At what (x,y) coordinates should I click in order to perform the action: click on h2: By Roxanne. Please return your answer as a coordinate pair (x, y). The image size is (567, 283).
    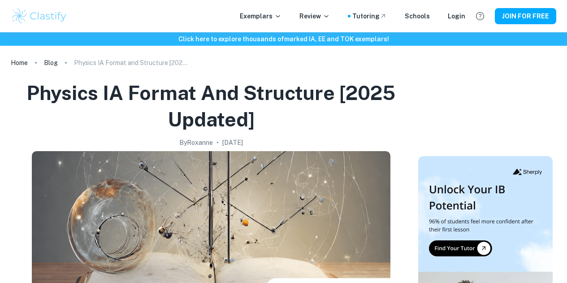
    Looking at the image, I should click on (196, 142).